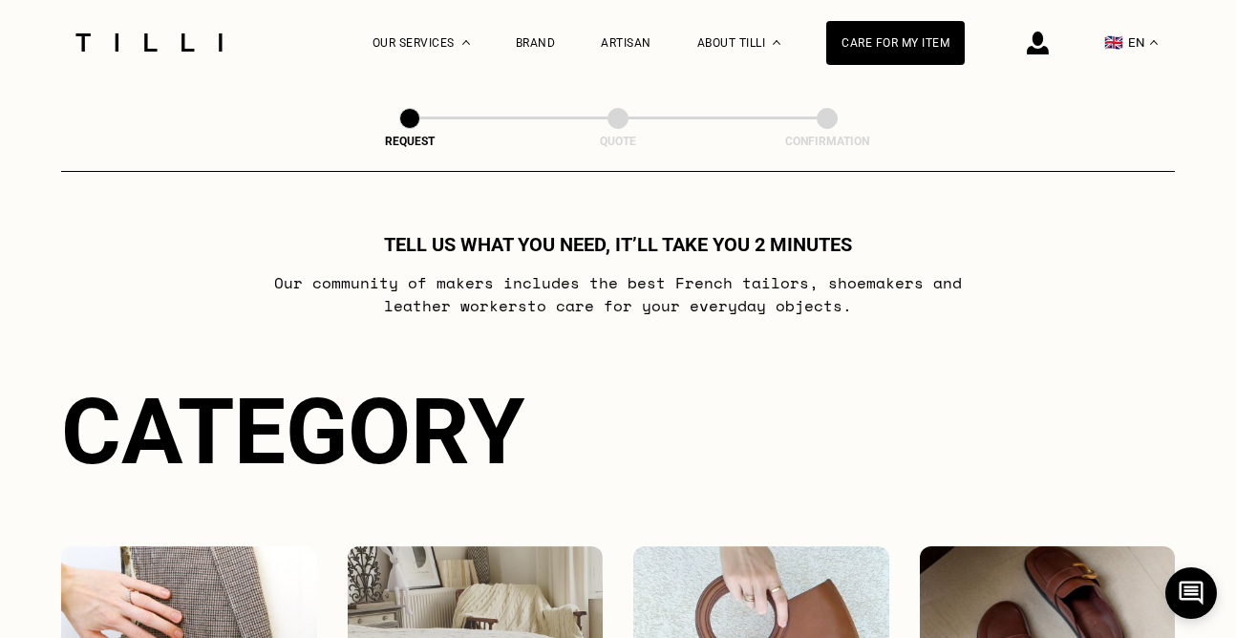  I want to click on div: Request, so click(410, 141).